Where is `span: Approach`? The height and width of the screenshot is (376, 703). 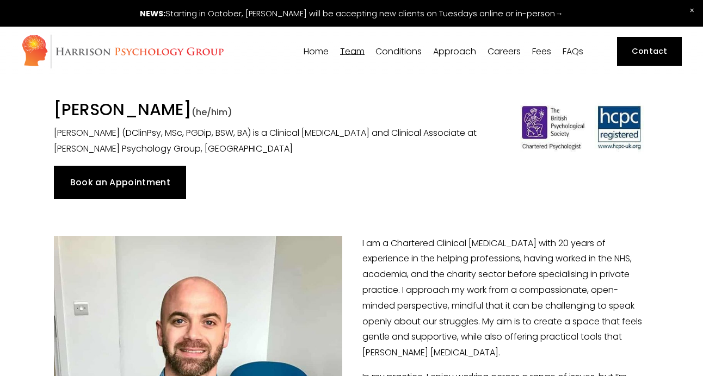 span: Approach is located at coordinates (454, 52).